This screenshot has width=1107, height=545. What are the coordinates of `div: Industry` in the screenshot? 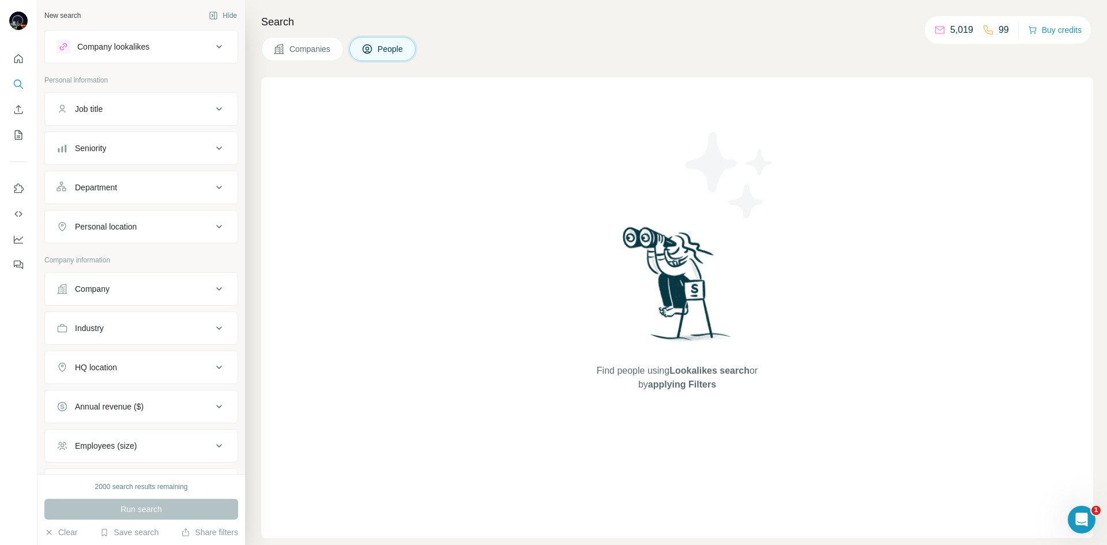 It's located at (89, 328).